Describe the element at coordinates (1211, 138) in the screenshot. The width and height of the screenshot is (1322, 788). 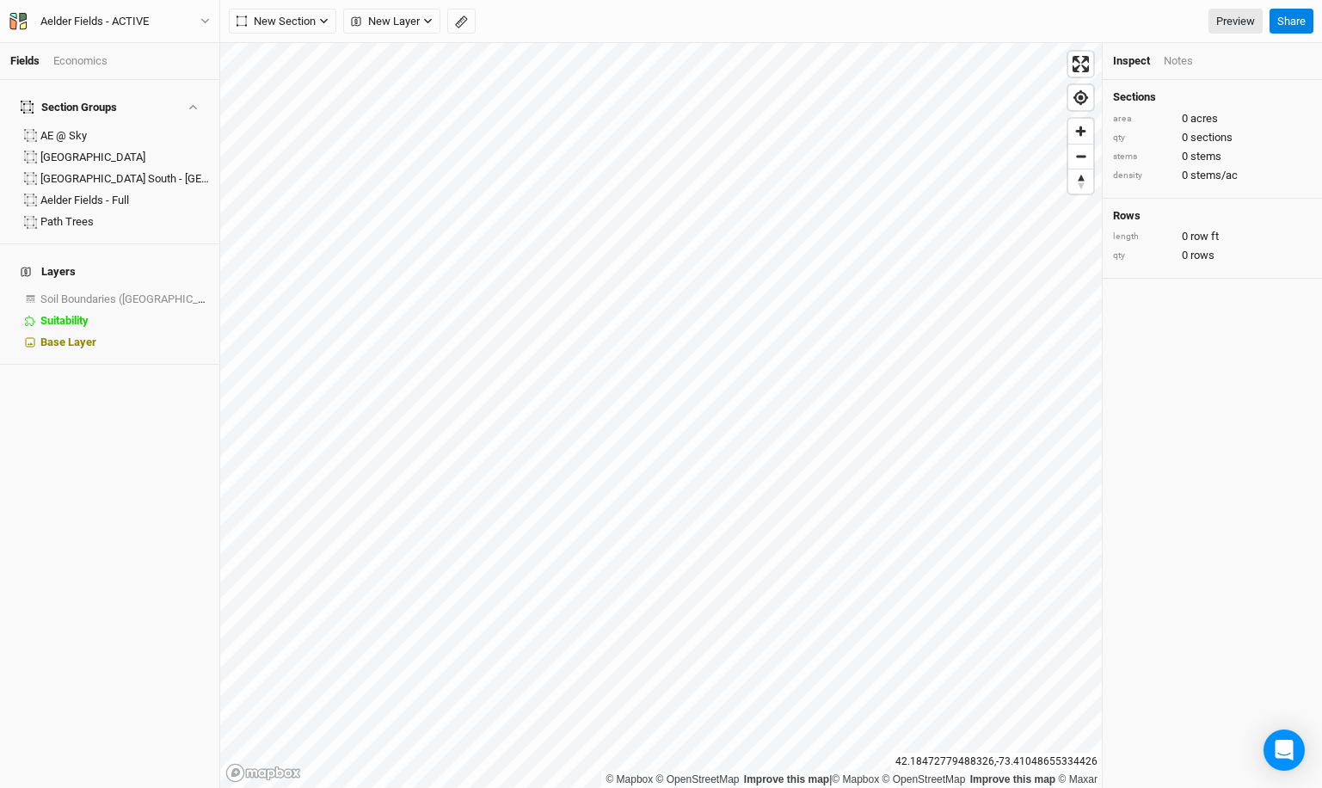
I see `span: sections` at that location.